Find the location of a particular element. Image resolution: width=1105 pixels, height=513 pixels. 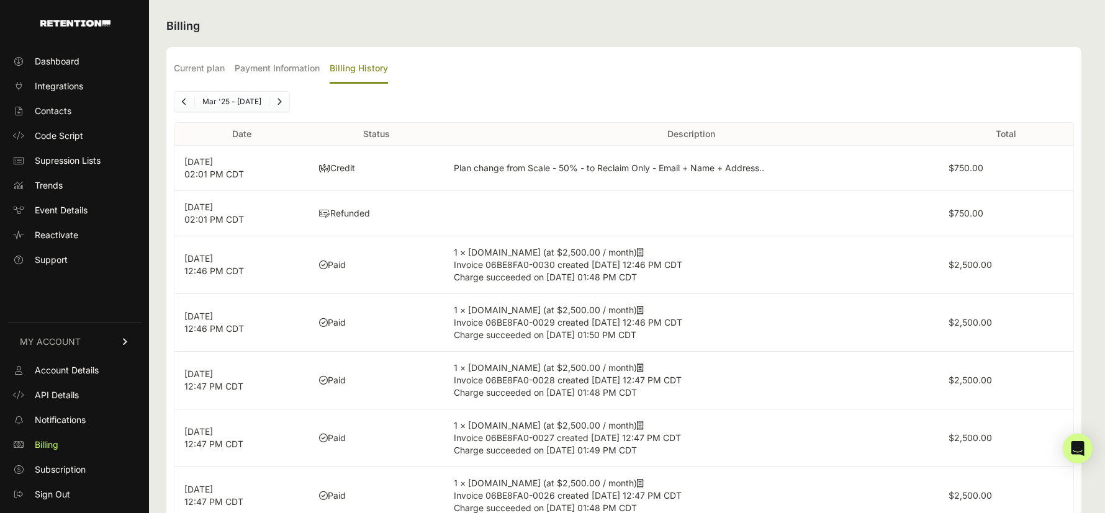

span: Event Details is located at coordinates (61, 210).